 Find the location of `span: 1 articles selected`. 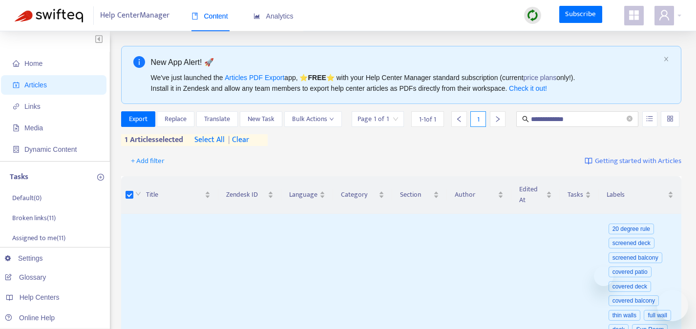

span: 1 articles selected is located at coordinates (152, 140).